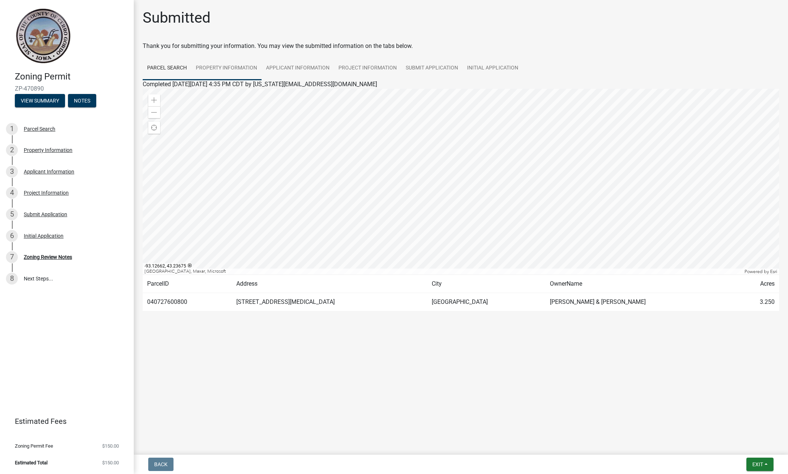  I want to click on a: Estimated Fees, so click(64, 422).